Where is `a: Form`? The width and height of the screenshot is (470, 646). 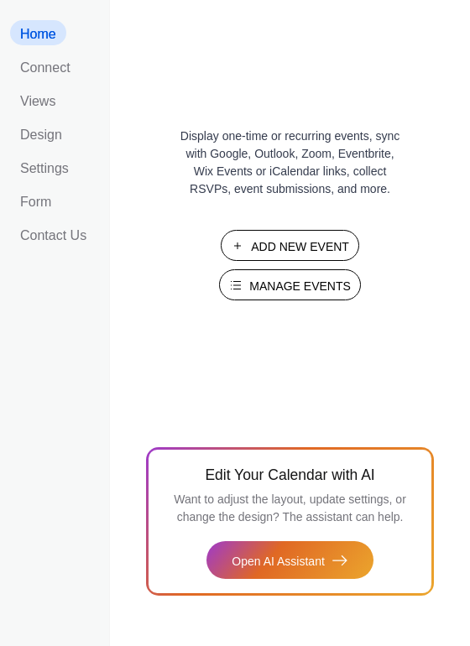 a: Form is located at coordinates (35, 201).